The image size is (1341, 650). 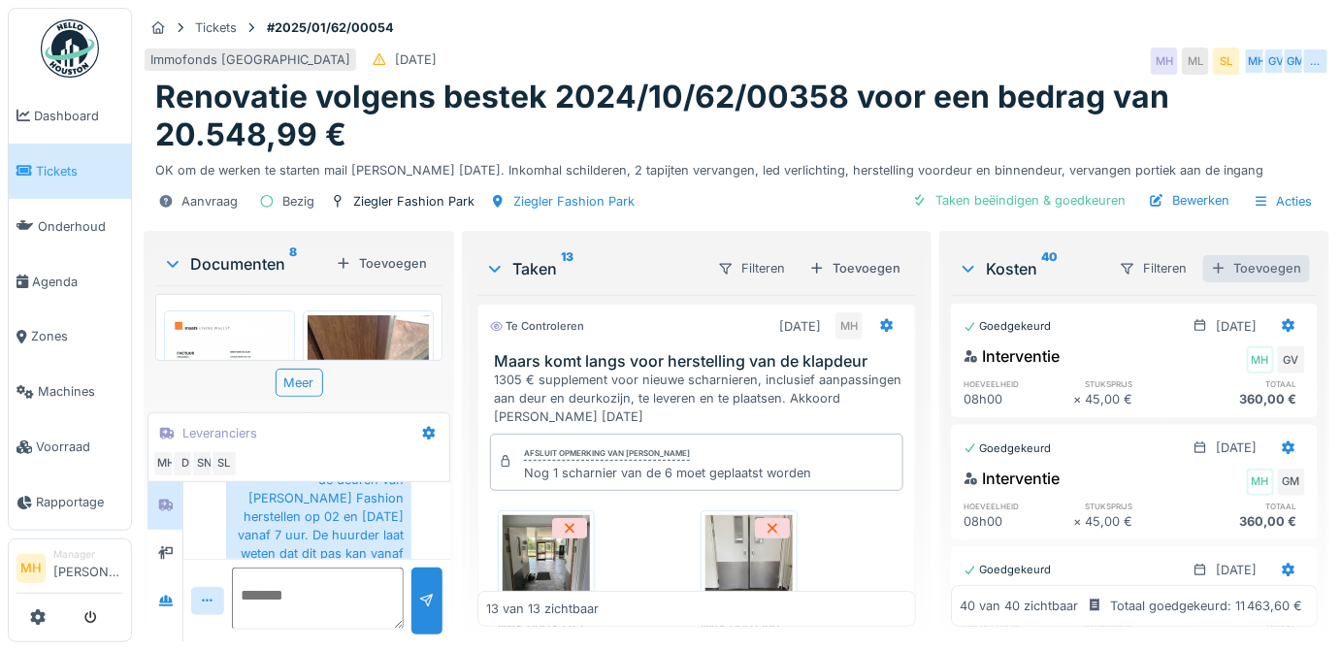 I want to click on div: Leveranciers, so click(x=219, y=433).